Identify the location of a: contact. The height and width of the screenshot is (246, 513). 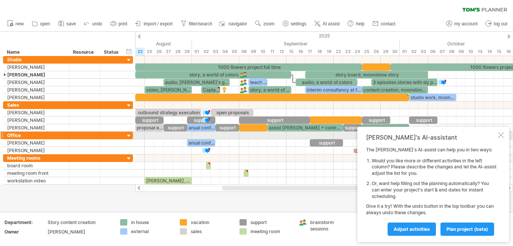
(384, 24).